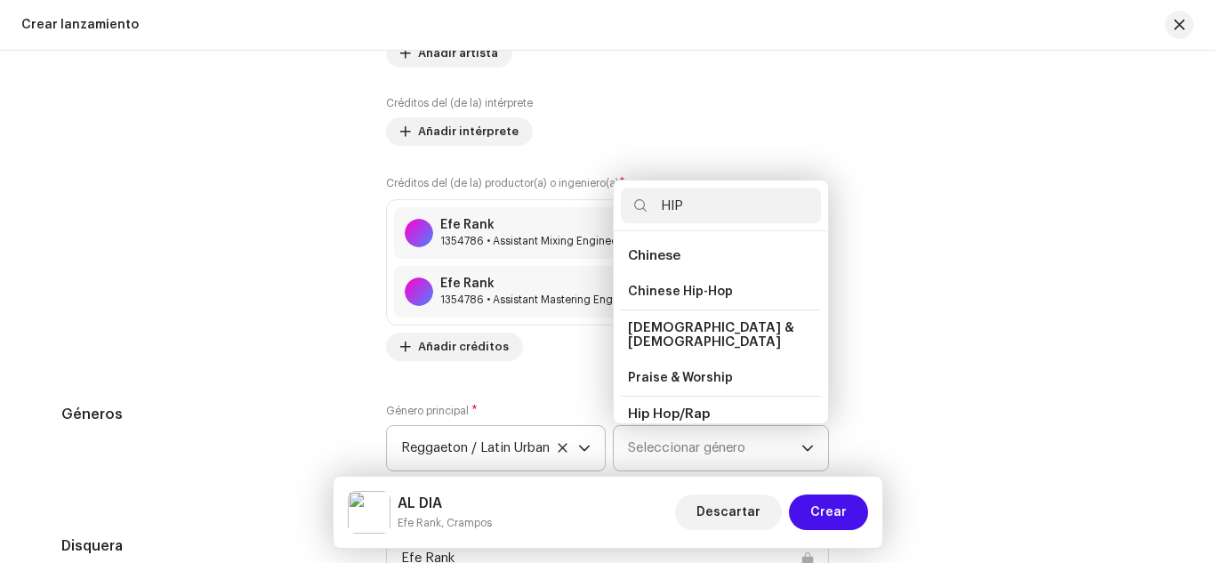 This screenshot has height=563, width=1215. I want to click on span: Chinese, so click(653, 255).